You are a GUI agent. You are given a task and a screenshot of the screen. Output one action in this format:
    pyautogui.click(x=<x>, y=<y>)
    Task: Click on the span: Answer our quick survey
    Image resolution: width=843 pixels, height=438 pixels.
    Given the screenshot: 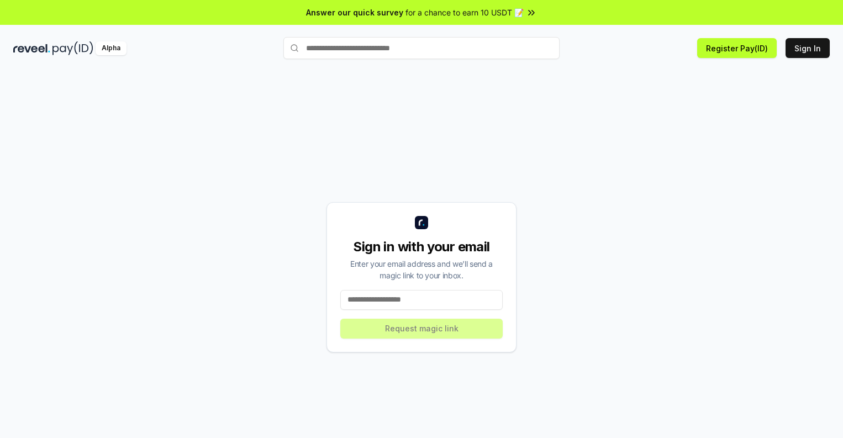 What is the action you would take?
    pyautogui.click(x=355, y=12)
    